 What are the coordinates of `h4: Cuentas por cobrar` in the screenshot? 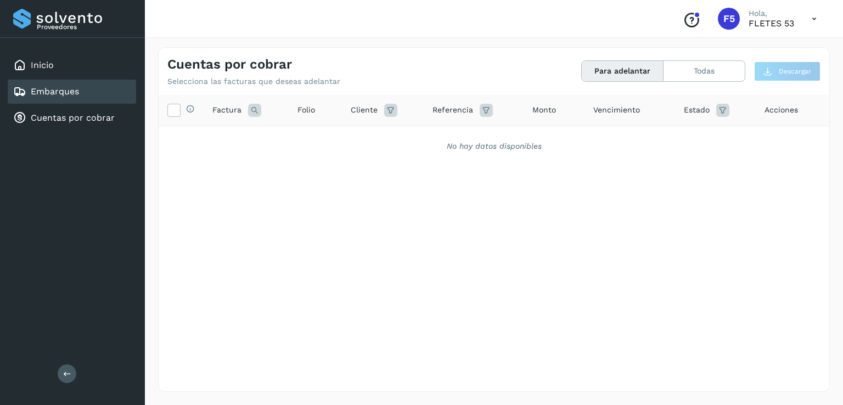 It's located at (230, 64).